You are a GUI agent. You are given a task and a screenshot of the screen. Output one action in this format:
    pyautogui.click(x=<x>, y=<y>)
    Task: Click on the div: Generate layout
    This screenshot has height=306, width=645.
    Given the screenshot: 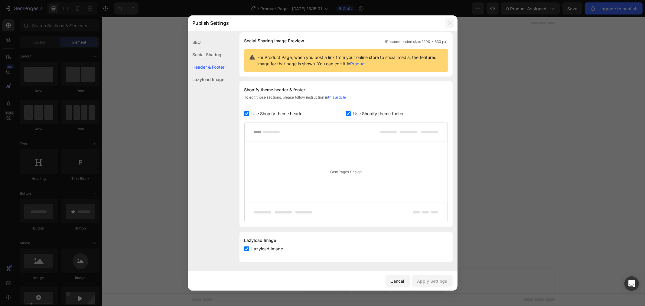 What is the action you would take?
    pyautogui.click(x=270, y=265)
    